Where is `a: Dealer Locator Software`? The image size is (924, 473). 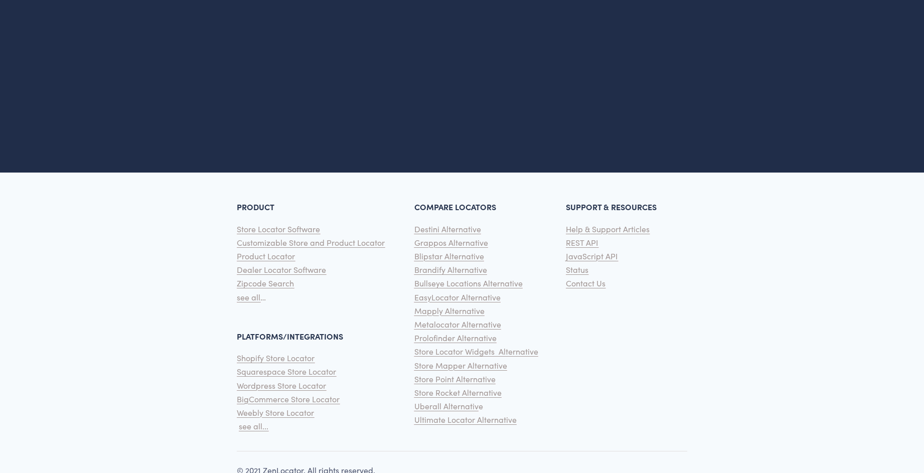
a: Dealer Locator Software is located at coordinates (281, 269).